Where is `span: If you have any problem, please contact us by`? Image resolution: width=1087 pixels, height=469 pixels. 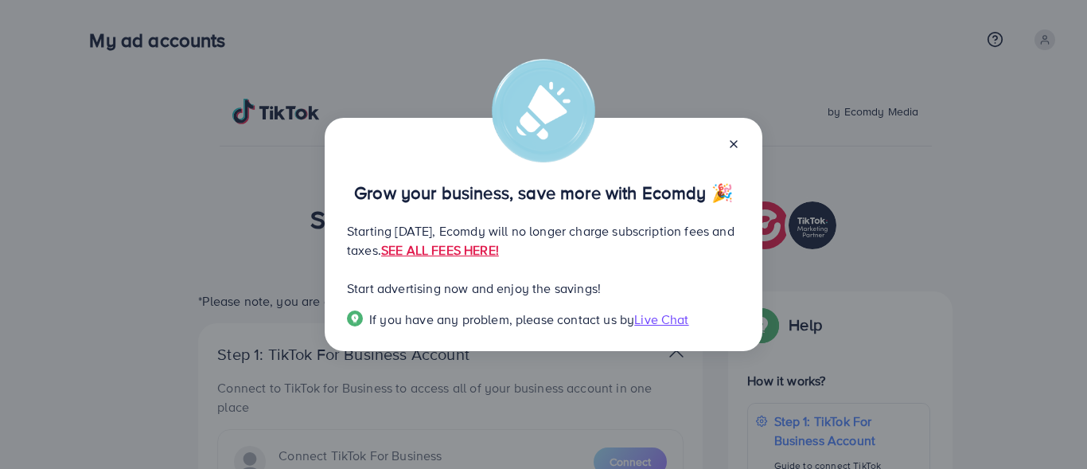
span: If you have any problem, please contact us by is located at coordinates (501, 319).